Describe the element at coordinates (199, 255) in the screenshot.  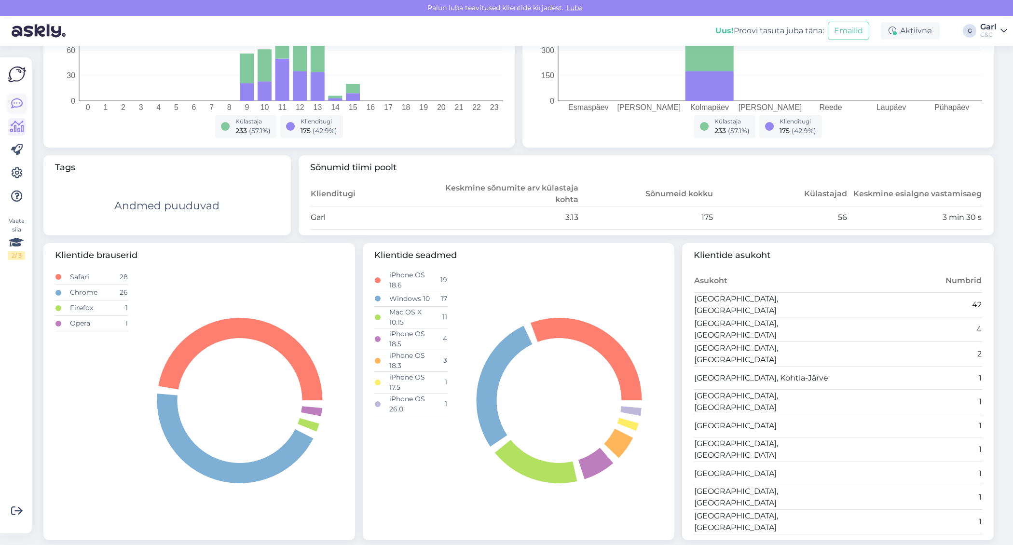
I see `span: Klientide brauserid` at that location.